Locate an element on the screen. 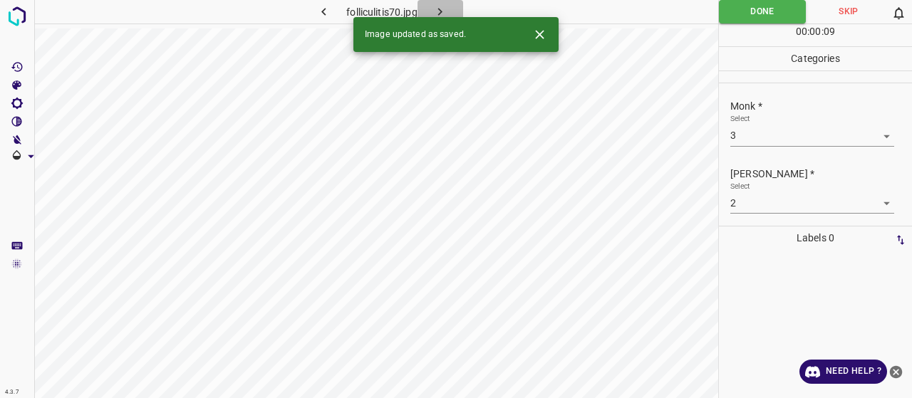 The width and height of the screenshot is (912, 398). p: Labels 0 is located at coordinates (815, 238).